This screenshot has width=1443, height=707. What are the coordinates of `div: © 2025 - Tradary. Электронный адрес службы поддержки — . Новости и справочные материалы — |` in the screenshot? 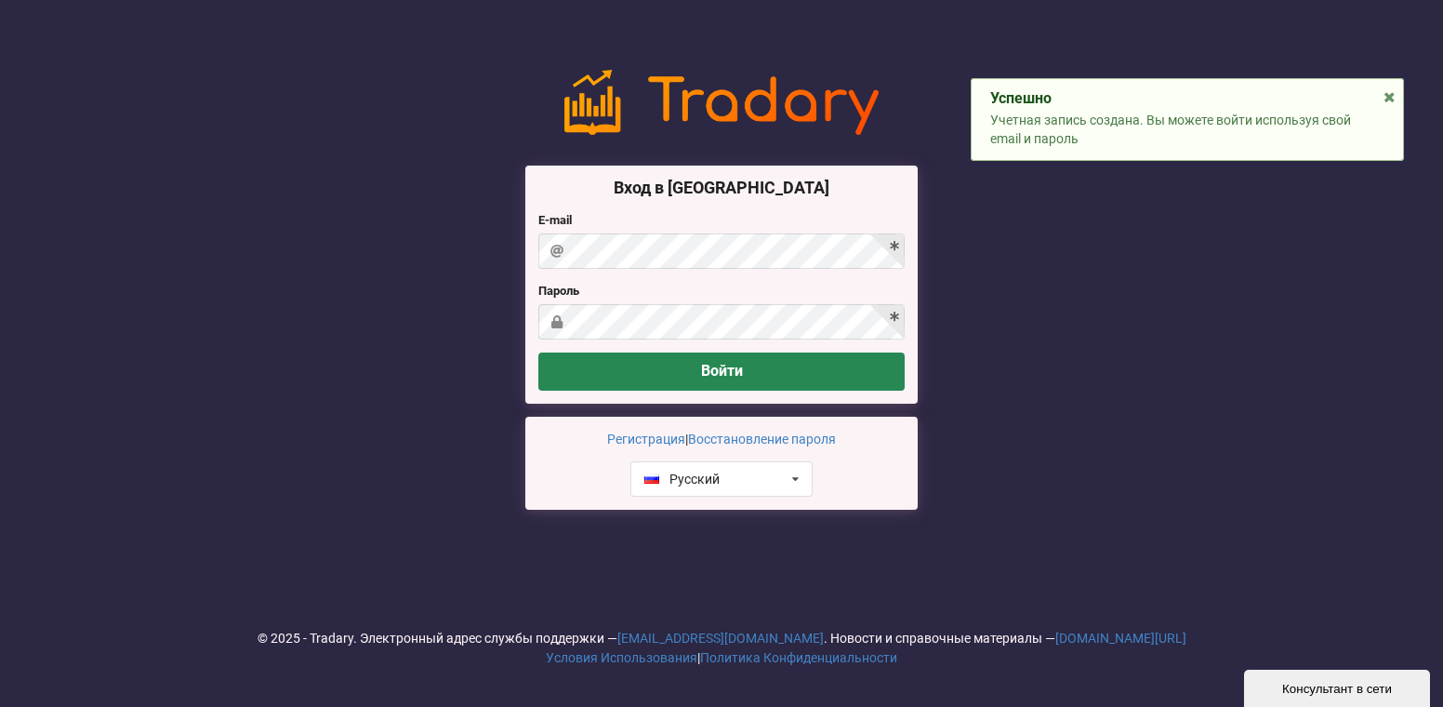 It's located at (721, 648).